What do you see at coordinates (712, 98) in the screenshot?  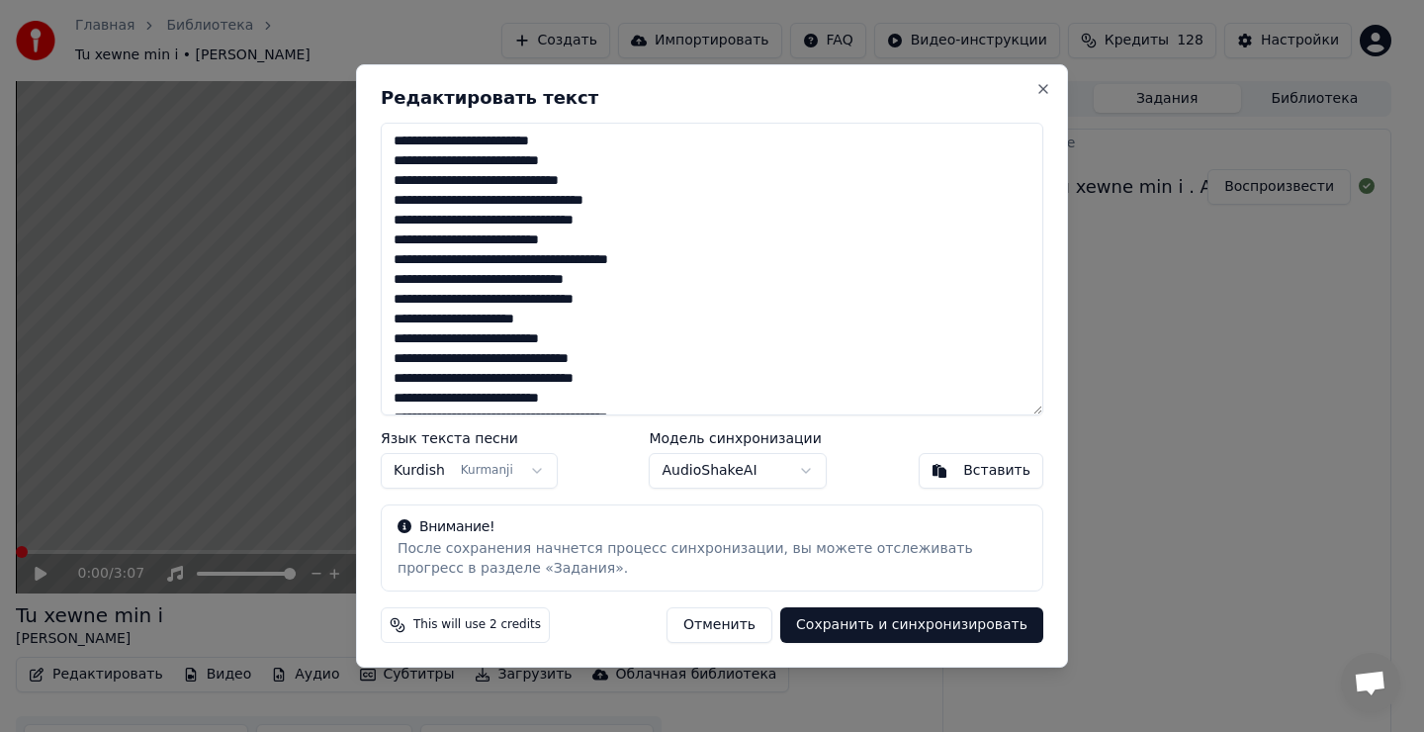 I see `h2: Редактировать текст` at bounding box center [712, 98].